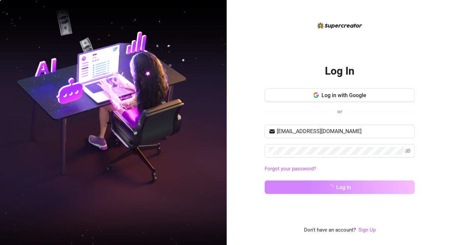 The height and width of the screenshot is (245, 453). What do you see at coordinates (344, 132) in the screenshot?
I see `input: Your email` at bounding box center [344, 132].